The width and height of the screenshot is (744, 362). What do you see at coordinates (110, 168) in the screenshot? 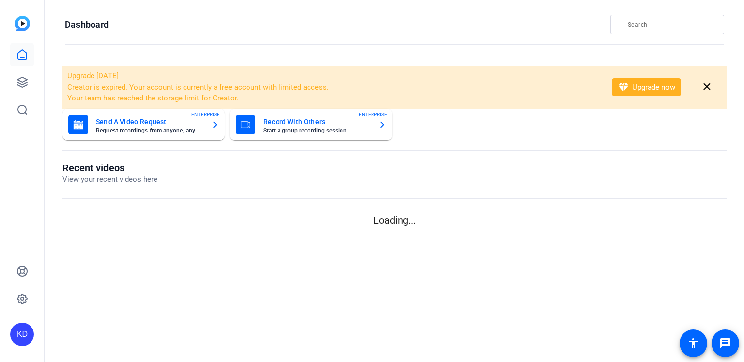
I see `h1: Recent videos` at bounding box center [110, 168].